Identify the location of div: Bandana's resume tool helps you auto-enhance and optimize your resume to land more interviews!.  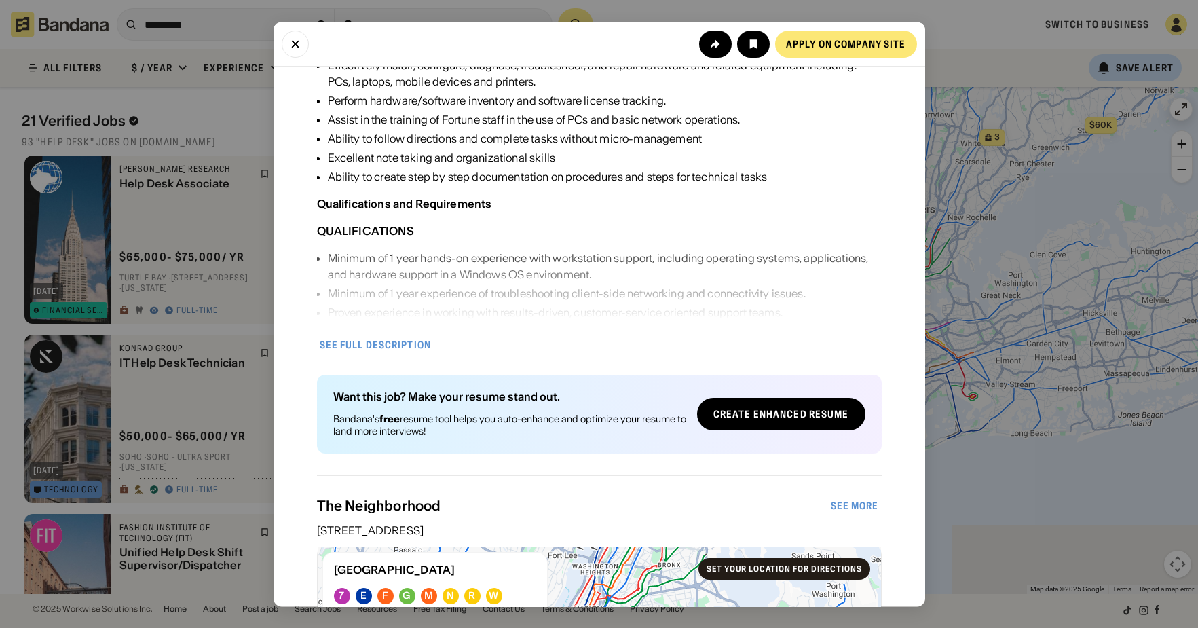
(510, 426).